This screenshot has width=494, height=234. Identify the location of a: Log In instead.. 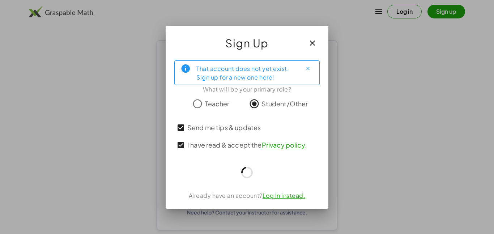
(284, 195).